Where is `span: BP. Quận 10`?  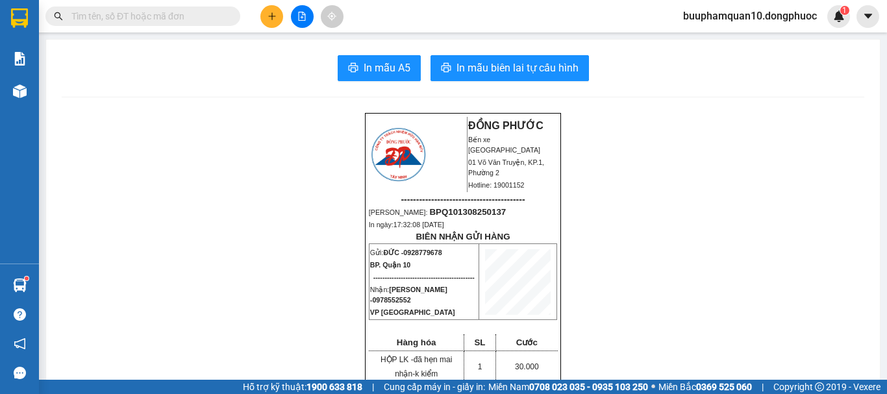 span: BP. Quận 10 is located at coordinates (390, 265).